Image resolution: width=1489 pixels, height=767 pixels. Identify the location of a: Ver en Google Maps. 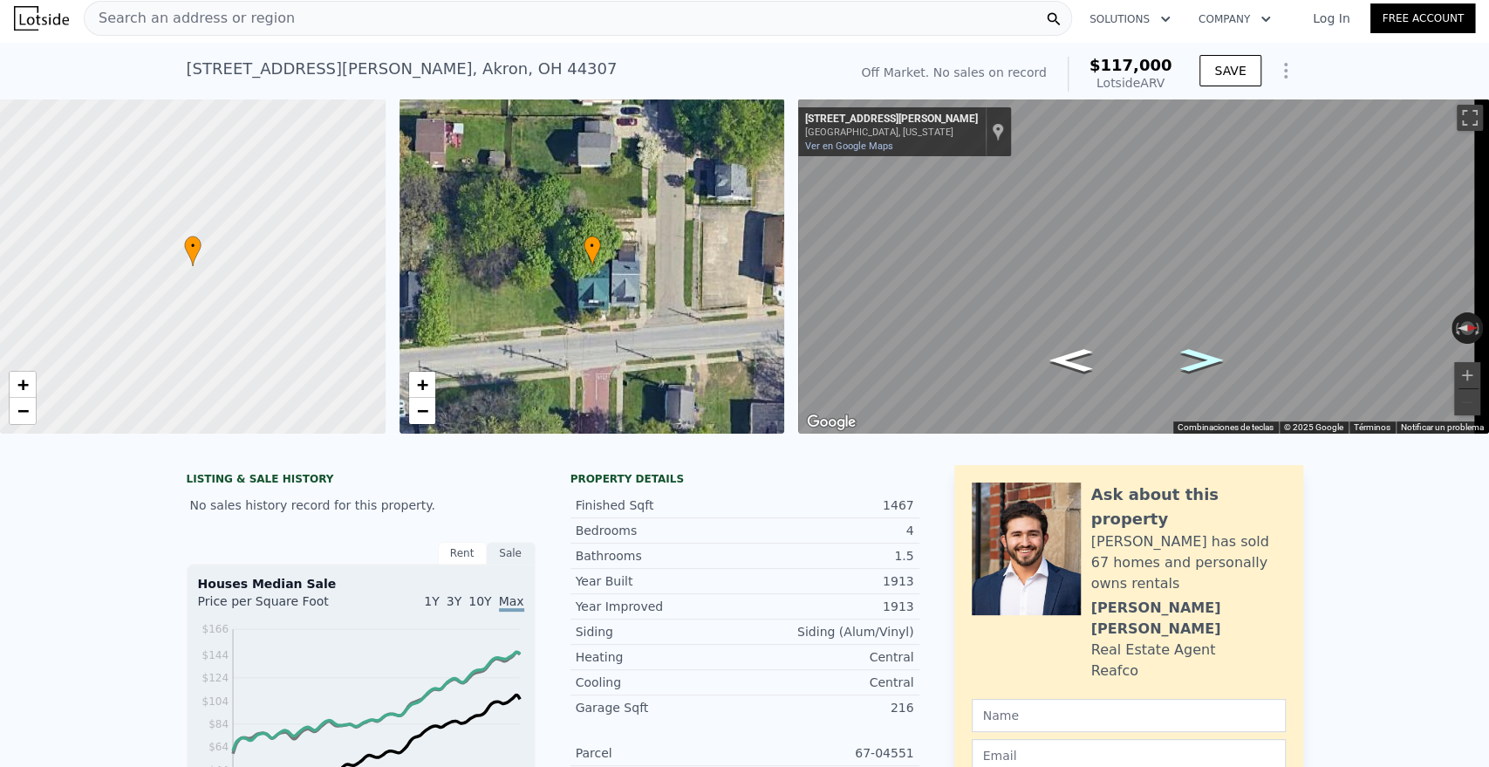
(849, 146).